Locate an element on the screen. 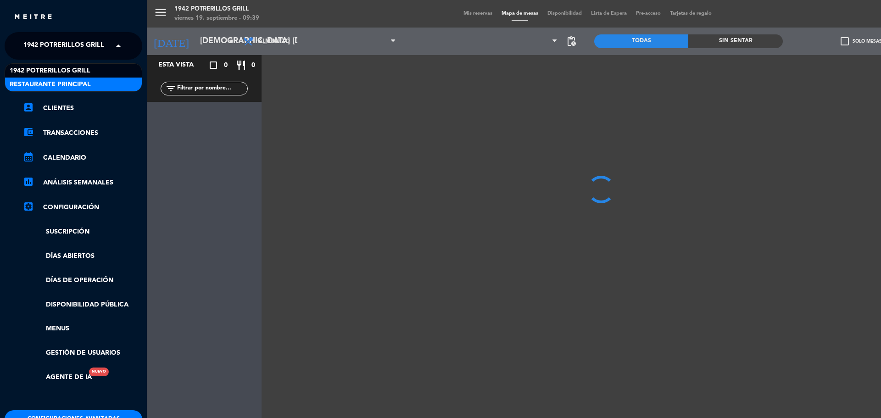 This screenshot has height=418, width=881. span: Restaurante Principal is located at coordinates (50, 84).